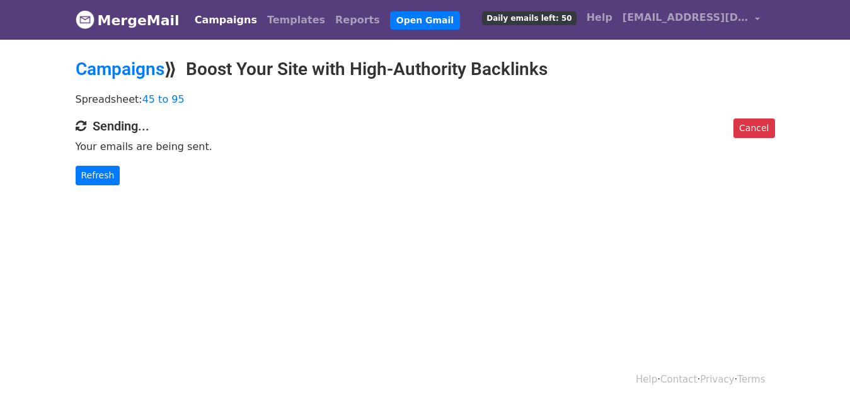 This screenshot has width=850, height=404. I want to click on h2: ⟫ Boost Your Site with High-Authority Backlinks, so click(425, 69).